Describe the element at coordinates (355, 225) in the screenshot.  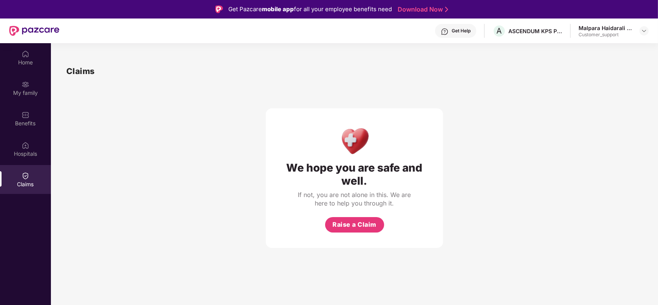
I see `span: Raise a Claim` at that location.